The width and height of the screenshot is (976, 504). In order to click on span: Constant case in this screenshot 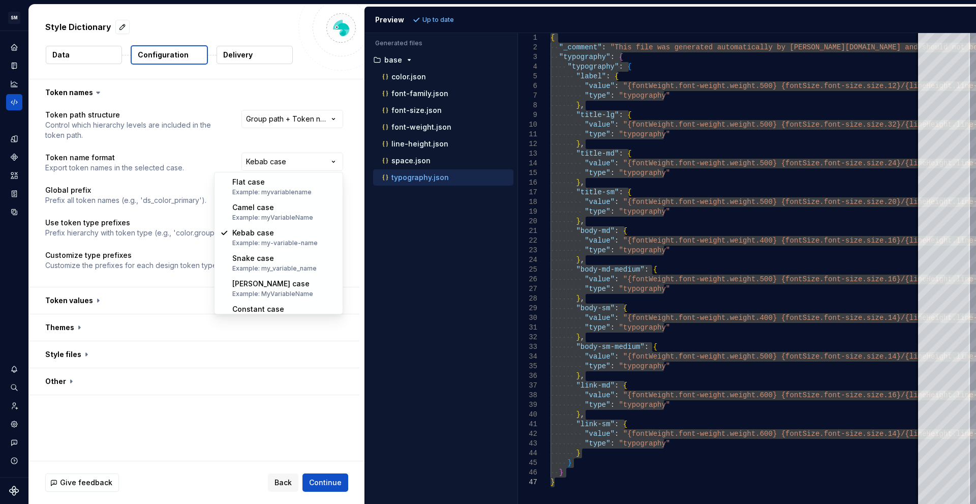, I will do `click(258, 309)`.